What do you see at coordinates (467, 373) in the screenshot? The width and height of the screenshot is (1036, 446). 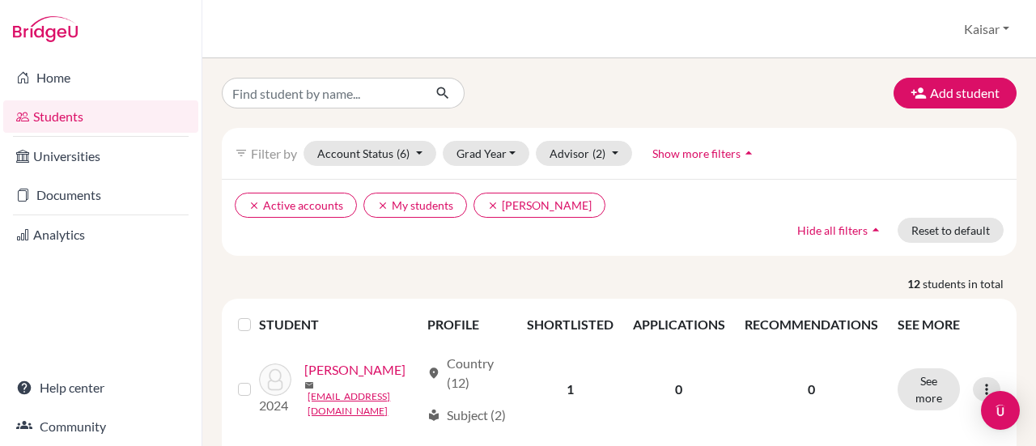 I see `div: Country (12)` at bounding box center [467, 373].